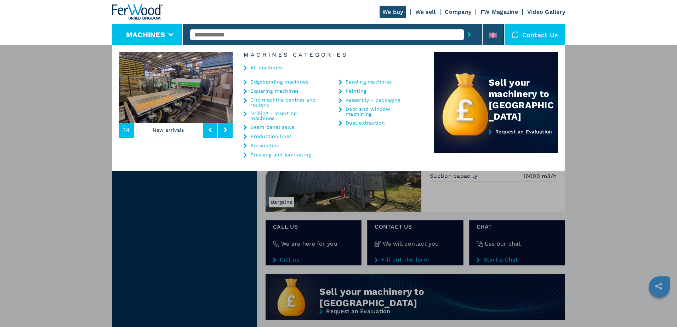 The height and width of the screenshot is (327, 677). What do you see at coordinates (271, 136) in the screenshot?
I see `a: Production lines` at bounding box center [271, 136].